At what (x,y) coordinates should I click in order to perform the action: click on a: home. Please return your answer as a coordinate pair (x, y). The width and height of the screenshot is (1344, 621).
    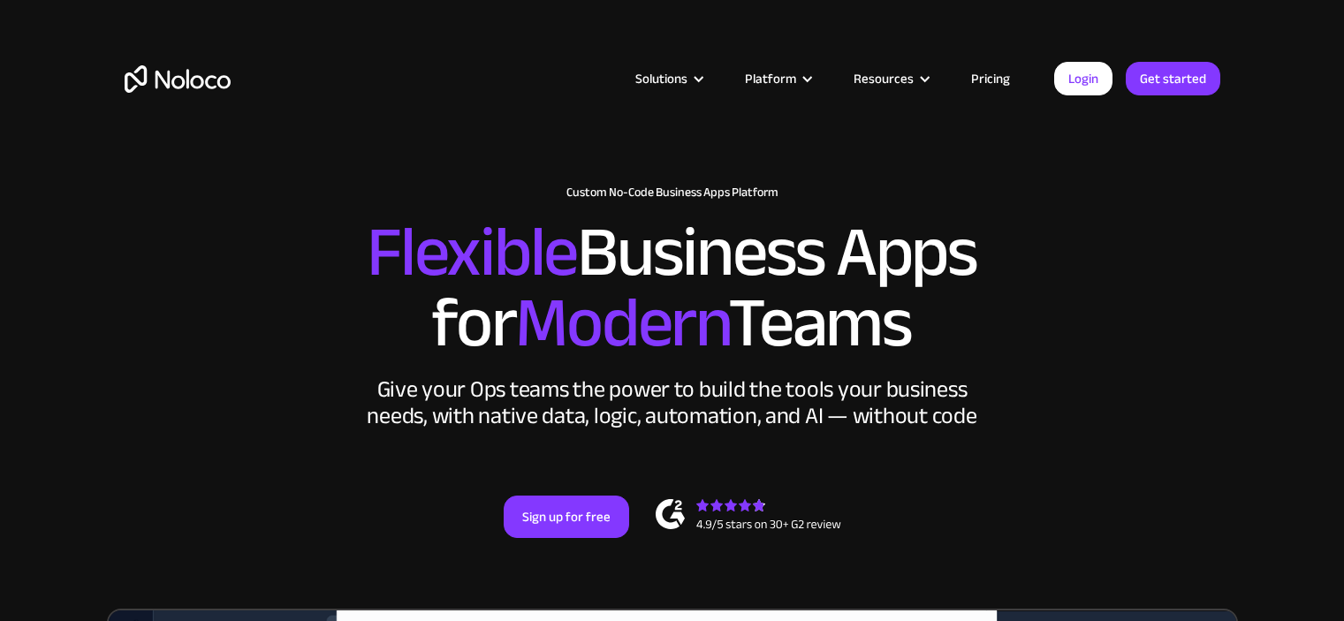
    Looking at the image, I should click on (178, 79).